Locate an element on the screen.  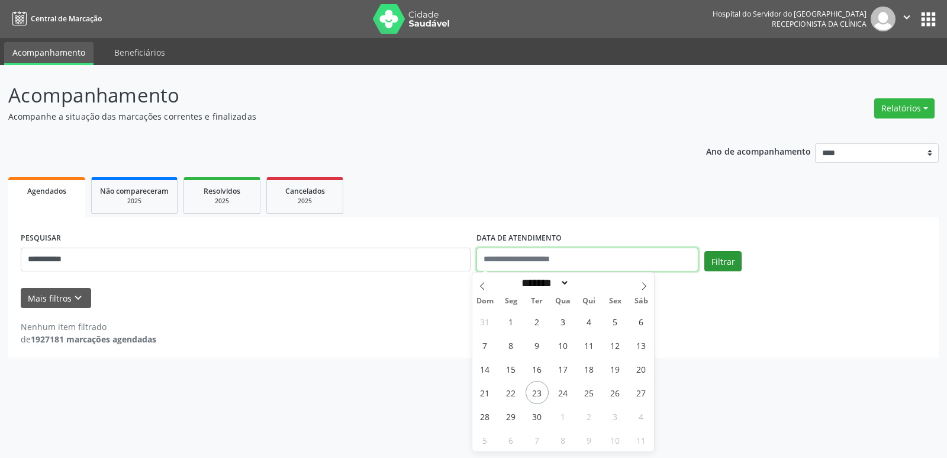
span: Setembro 30, 2025 is located at coordinates (537, 415).